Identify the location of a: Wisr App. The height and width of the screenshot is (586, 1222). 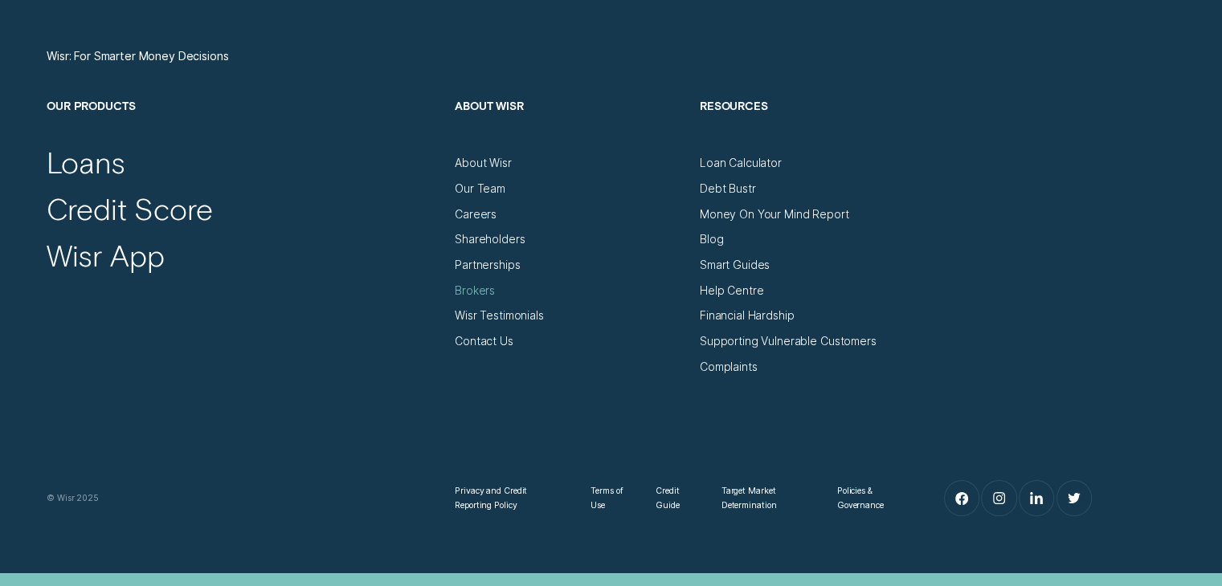
(105, 255).